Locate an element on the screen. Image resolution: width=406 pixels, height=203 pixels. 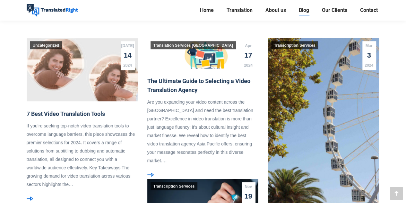
span: 3 is located at coordinates (369, 55).